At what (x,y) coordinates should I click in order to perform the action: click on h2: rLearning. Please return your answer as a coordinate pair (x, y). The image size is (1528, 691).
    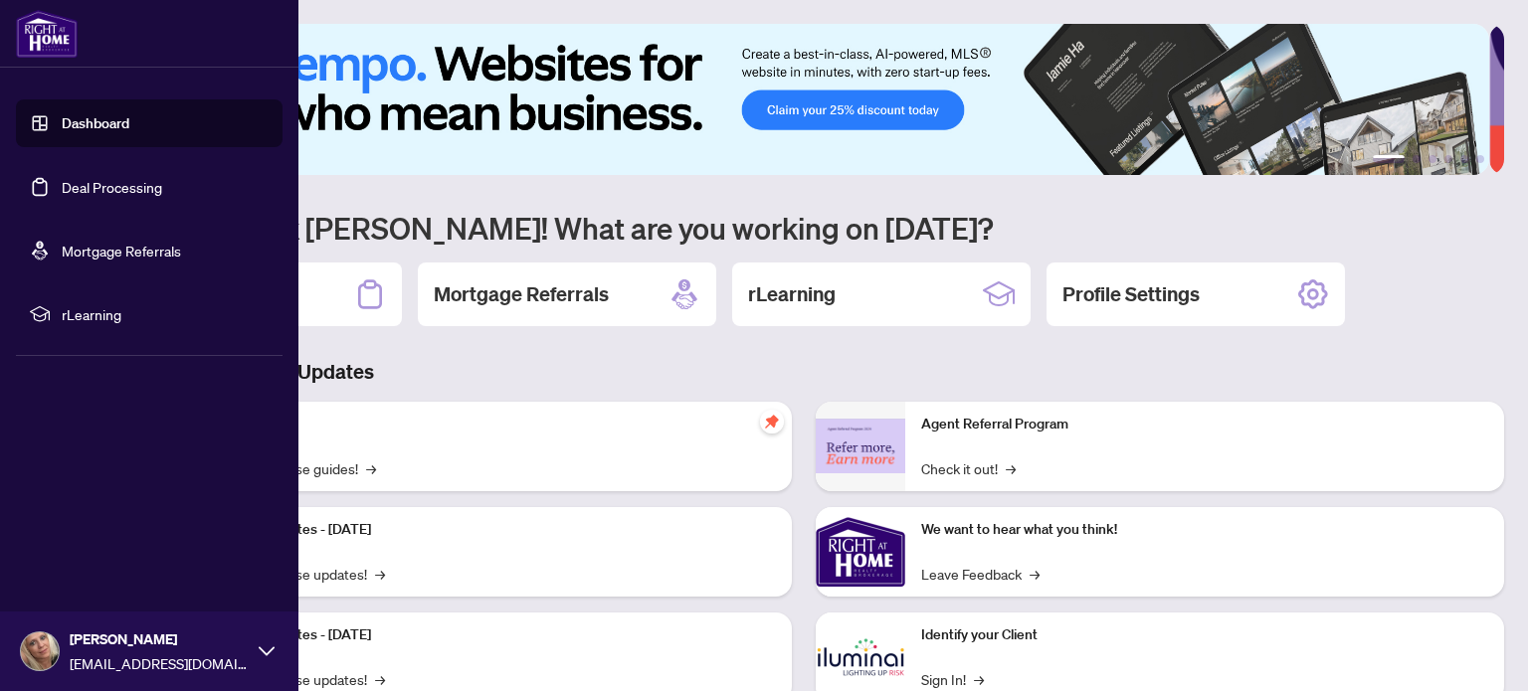
    Looking at the image, I should click on (792, 294).